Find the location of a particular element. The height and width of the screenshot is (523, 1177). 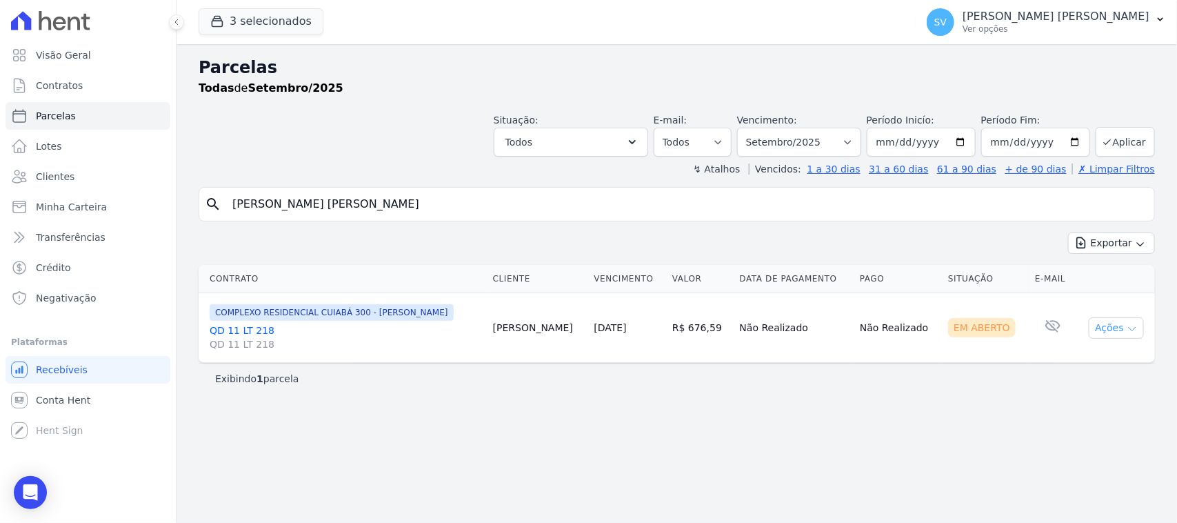

span: SV is located at coordinates (941, 22).